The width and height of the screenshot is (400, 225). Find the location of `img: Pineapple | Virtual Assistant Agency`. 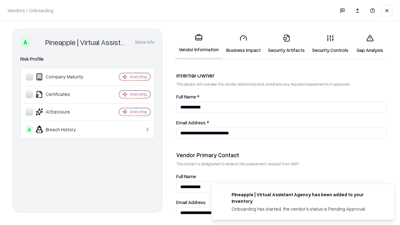

img: Pineapple | Virtual Assistant Agency is located at coordinates (38, 42).